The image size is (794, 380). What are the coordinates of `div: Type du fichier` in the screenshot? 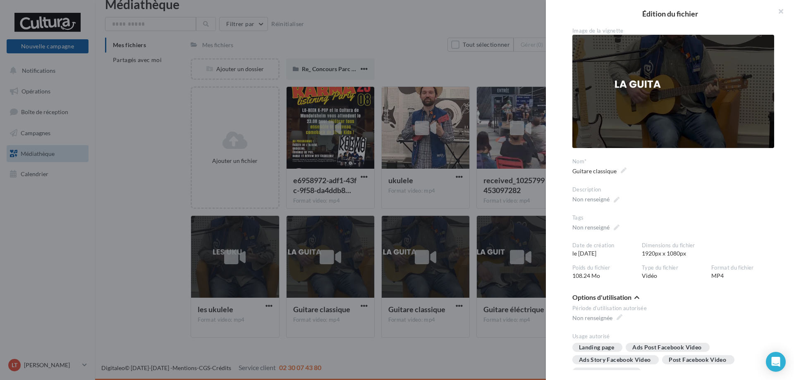 It's located at (673, 268).